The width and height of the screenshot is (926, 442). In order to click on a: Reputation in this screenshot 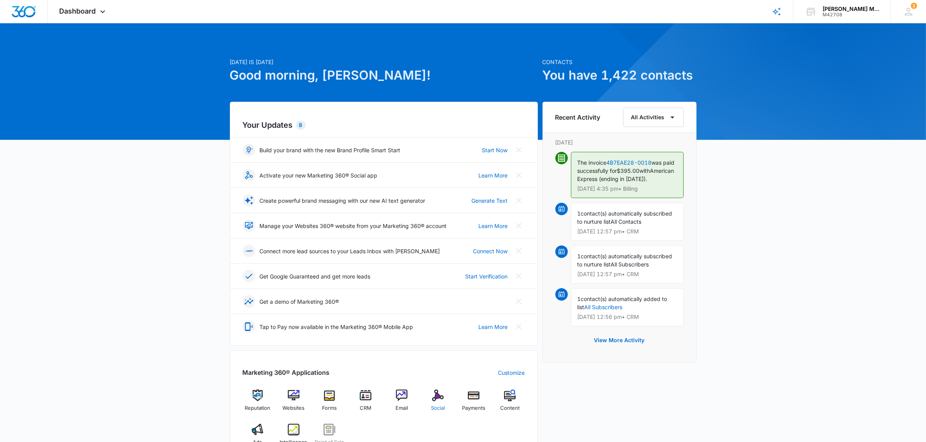, I will do `click(257, 404)`.